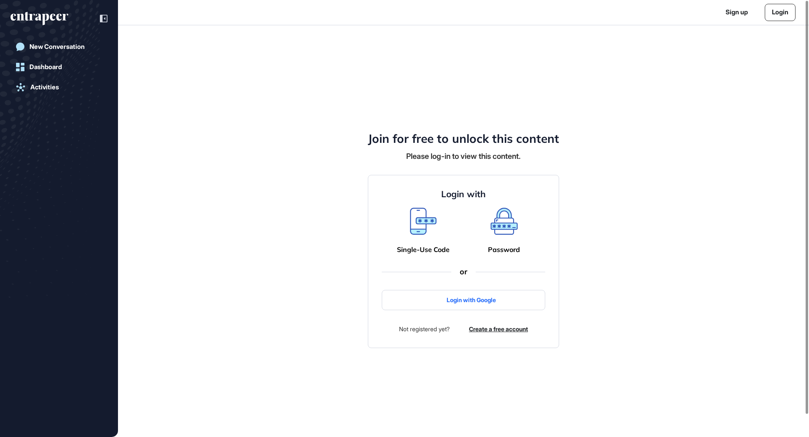  Describe the element at coordinates (39, 19) in the screenshot. I see `div: entrapeer-logo` at that location.